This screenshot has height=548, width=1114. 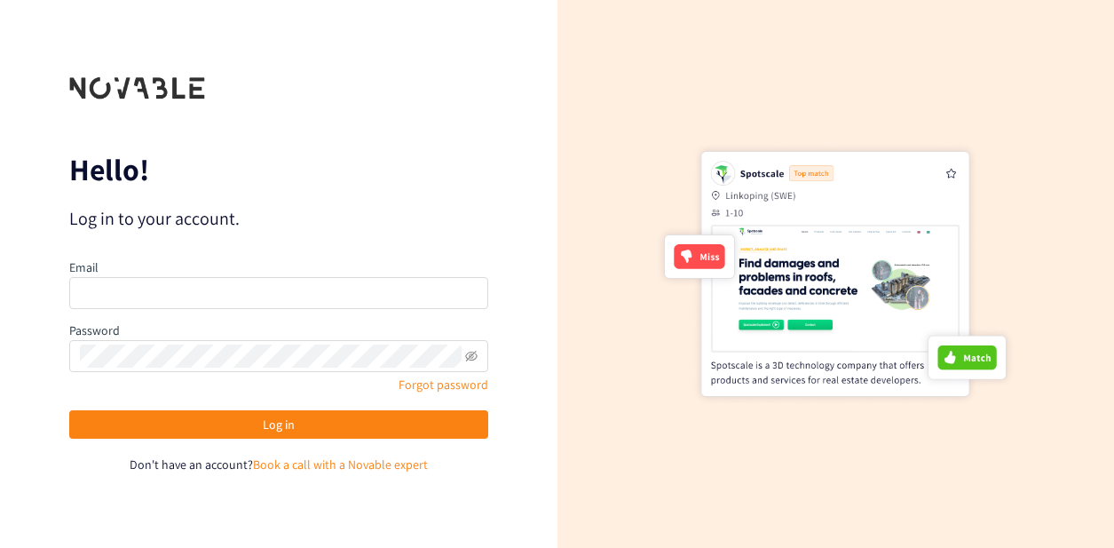 What do you see at coordinates (279, 170) in the screenshot?
I see `p: Hello!` at bounding box center [279, 170].